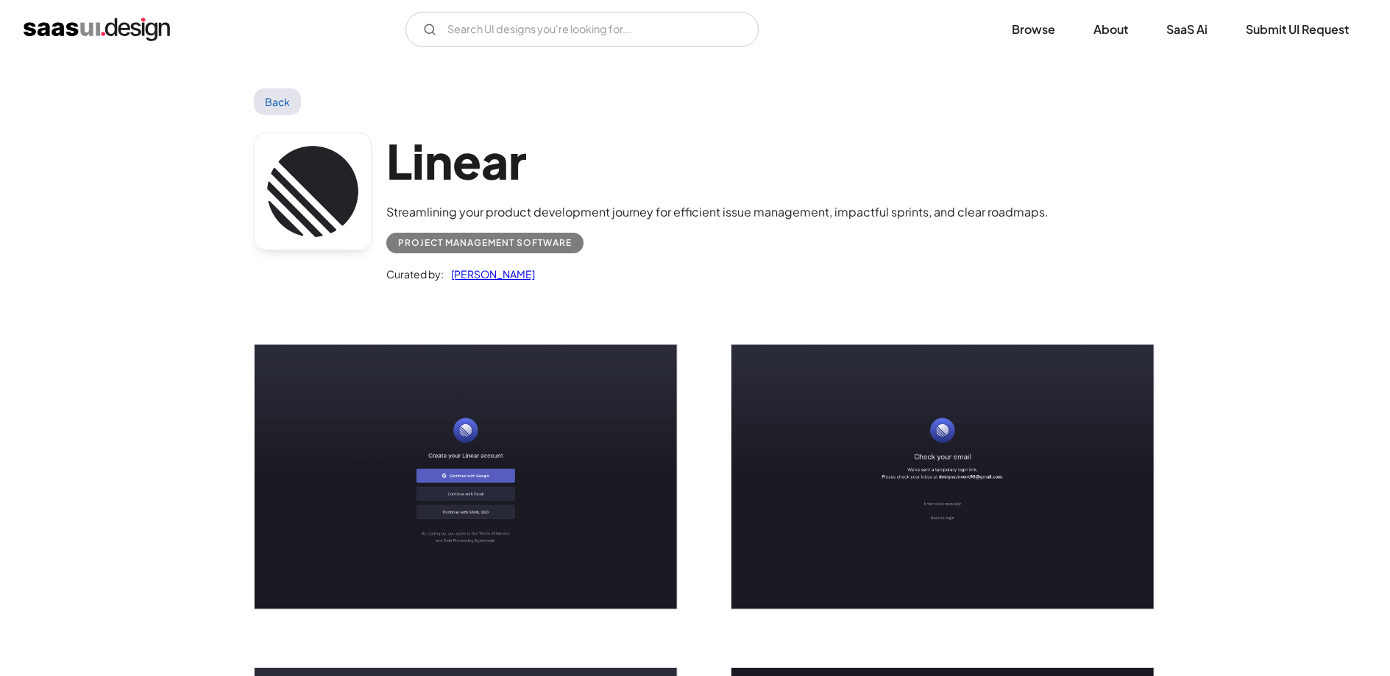 Image resolution: width=1390 pixels, height=676 pixels. I want to click on form: Email Form, so click(582, 29).